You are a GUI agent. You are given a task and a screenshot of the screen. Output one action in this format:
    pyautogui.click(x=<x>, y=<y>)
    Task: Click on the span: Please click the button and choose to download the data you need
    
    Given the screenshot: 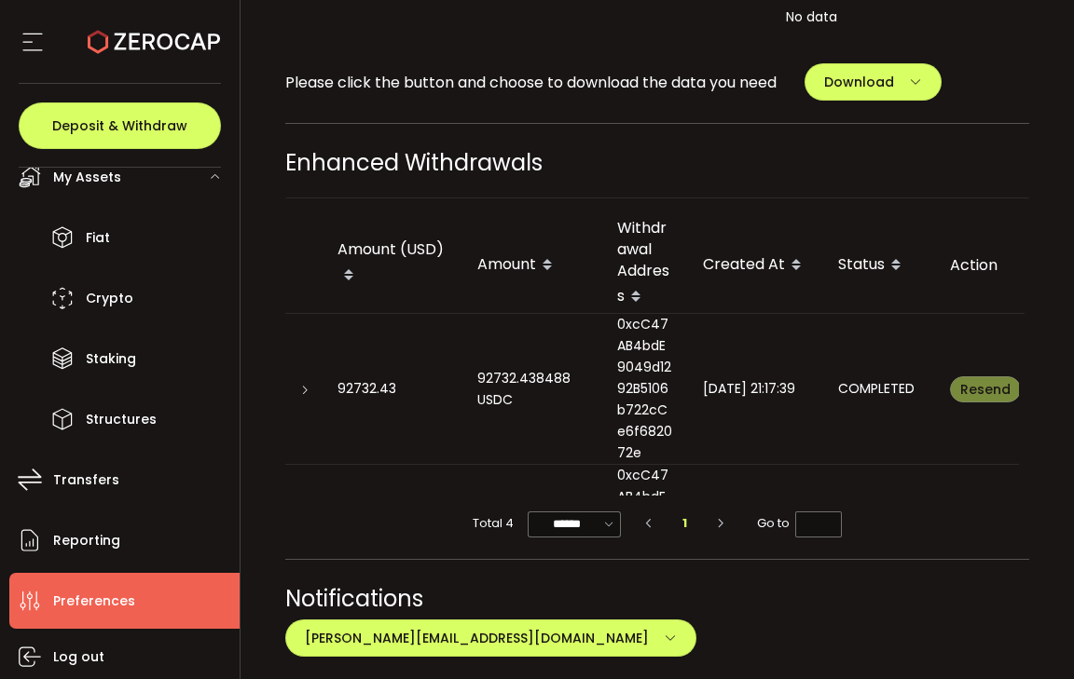 What is the action you would take?
    pyautogui.click(x=530, y=82)
    